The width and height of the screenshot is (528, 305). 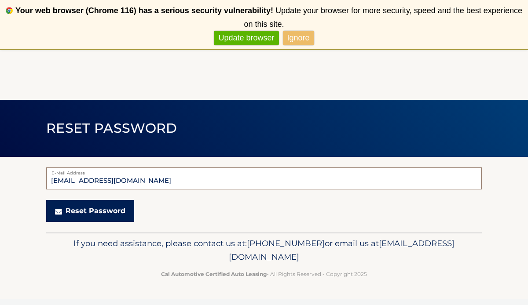 What do you see at coordinates (144, 11) in the screenshot?
I see `b: Your web browser (Chrome 116) has a serious security vulnerability!` at bounding box center [144, 11].